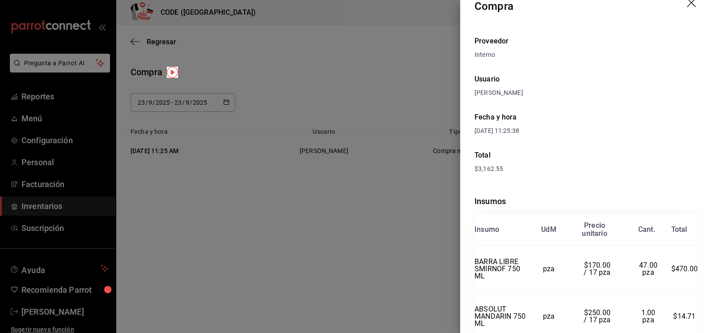  What do you see at coordinates (685, 269) in the screenshot?
I see `span: $470.00` at bounding box center [685, 269].